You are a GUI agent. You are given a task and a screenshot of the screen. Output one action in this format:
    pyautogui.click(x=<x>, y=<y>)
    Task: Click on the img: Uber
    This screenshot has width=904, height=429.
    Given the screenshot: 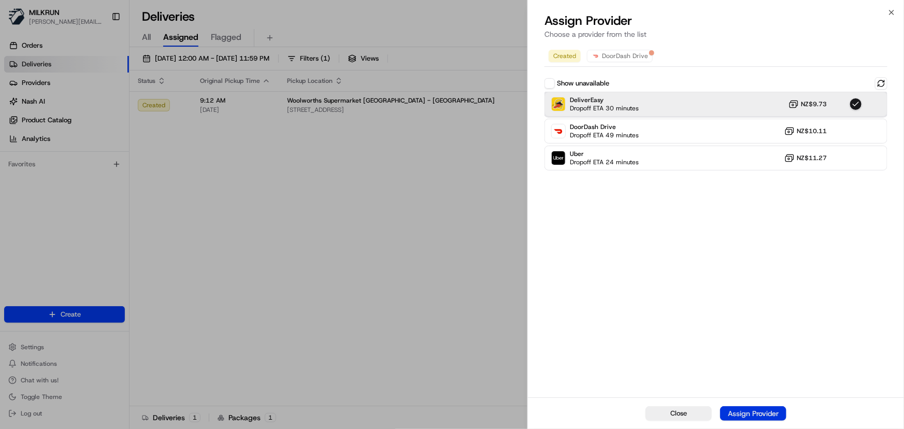 What is the action you would take?
    pyautogui.click(x=558, y=158)
    